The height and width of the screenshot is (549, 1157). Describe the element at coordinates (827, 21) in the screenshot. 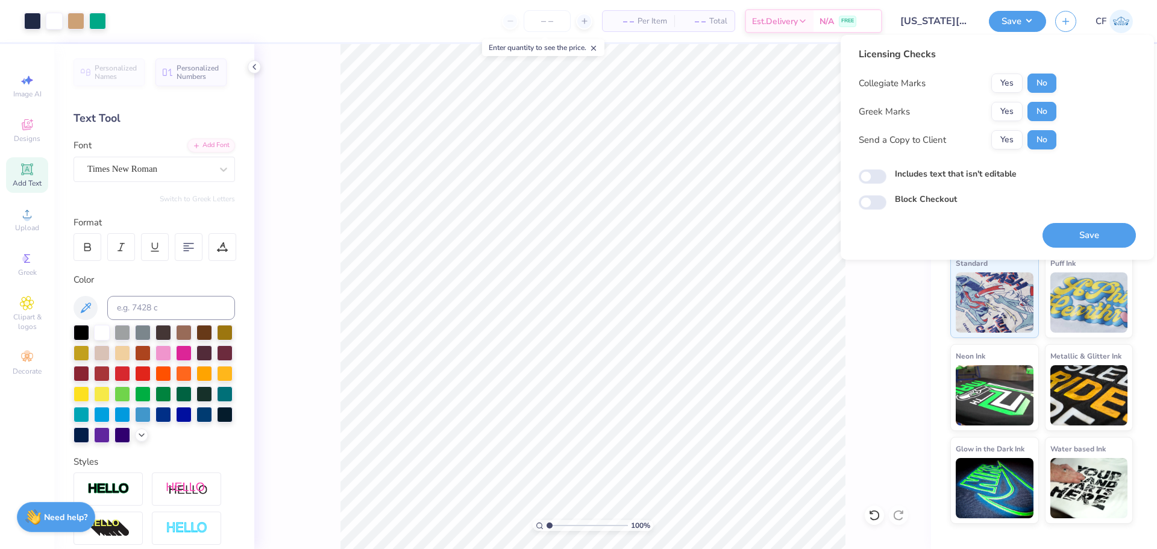

I see `span: N/A` at that location.